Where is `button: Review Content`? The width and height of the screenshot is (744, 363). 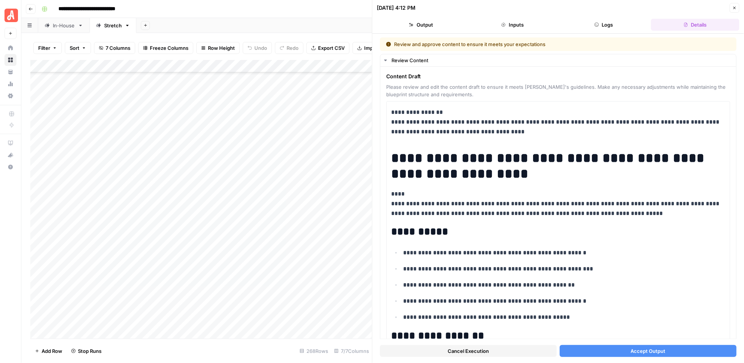 button: Review Content is located at coordinates (558, 60).